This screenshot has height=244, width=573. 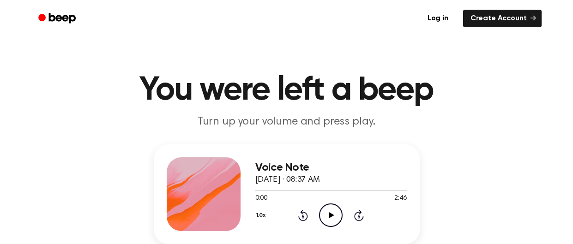 What do you see at coordinates (287, 90) in the screenshot?
I see `h1: You were left a beep` at bounding box center [287, 90].